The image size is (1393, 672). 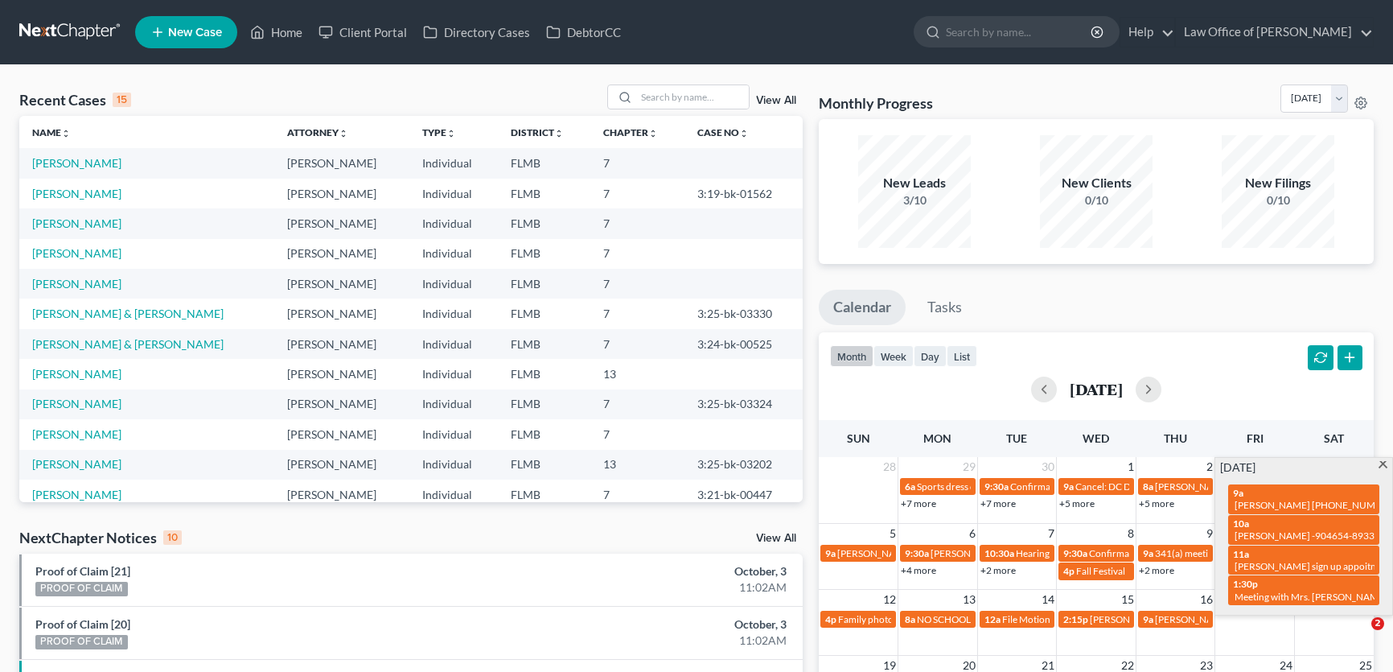 What do you see at coordinates (83, 570) in the screenshot?
I see `a: Proof of Claim [21]` at bounding box center [83, 570].